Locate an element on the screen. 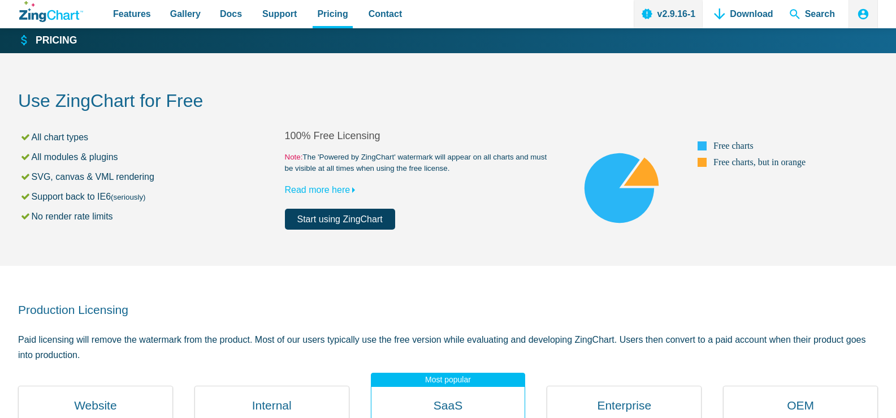  p: Paid licensing will remove the watermark from the product. Most of our users typically use the fr... is located at coordinates (448, 347).